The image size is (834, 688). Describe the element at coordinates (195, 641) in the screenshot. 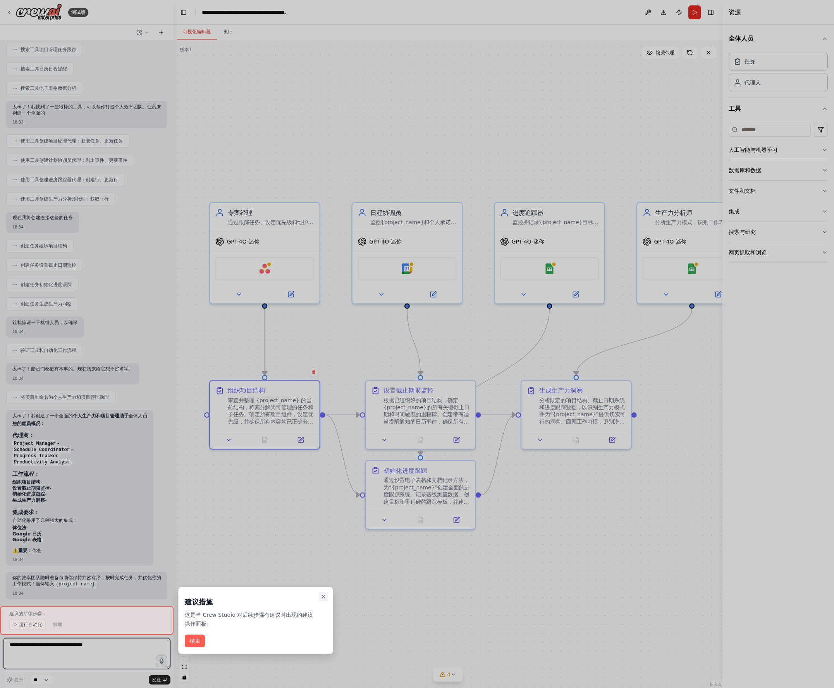

I see `font: 结束` at that location.